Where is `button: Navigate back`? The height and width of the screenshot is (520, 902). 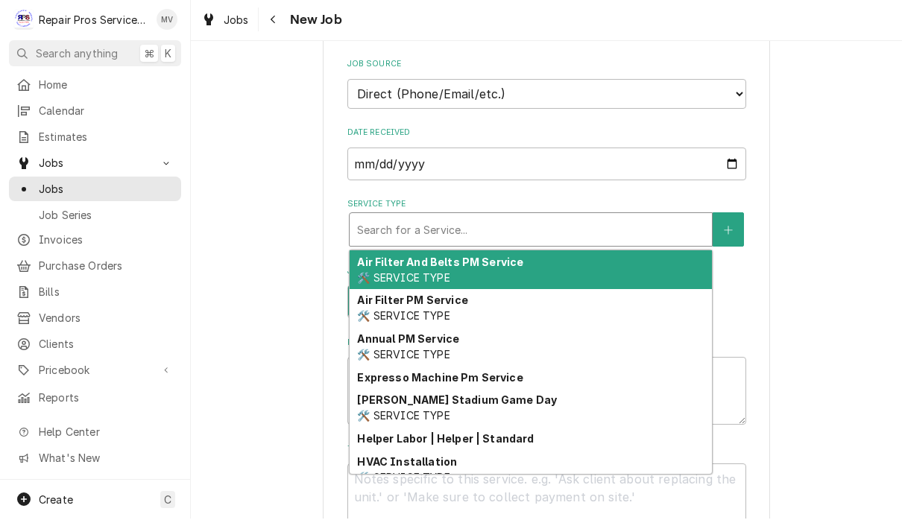 button: Navigate back is located at coordinates (274, 21).